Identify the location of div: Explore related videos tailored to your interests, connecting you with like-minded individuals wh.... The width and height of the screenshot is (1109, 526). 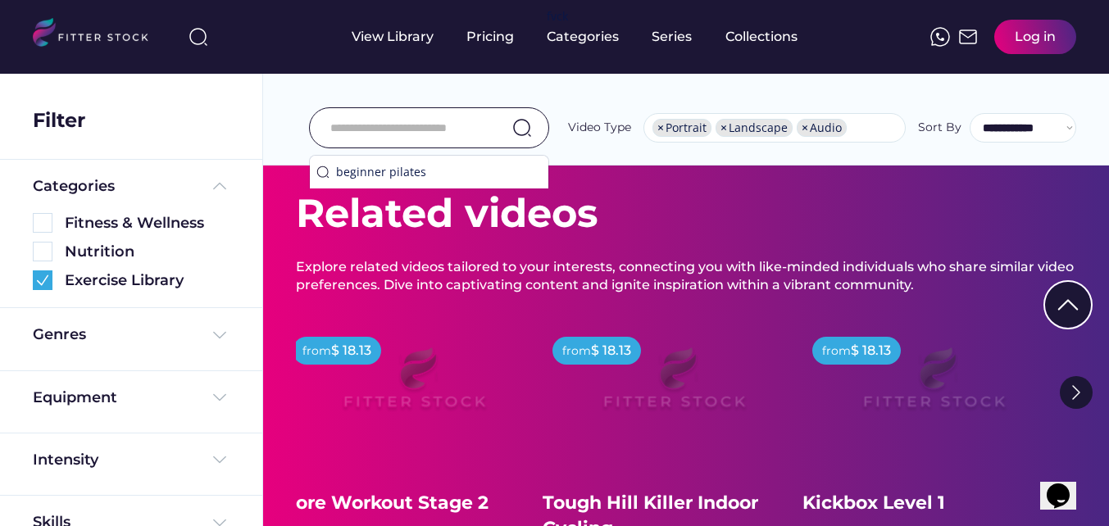
(686, 276).